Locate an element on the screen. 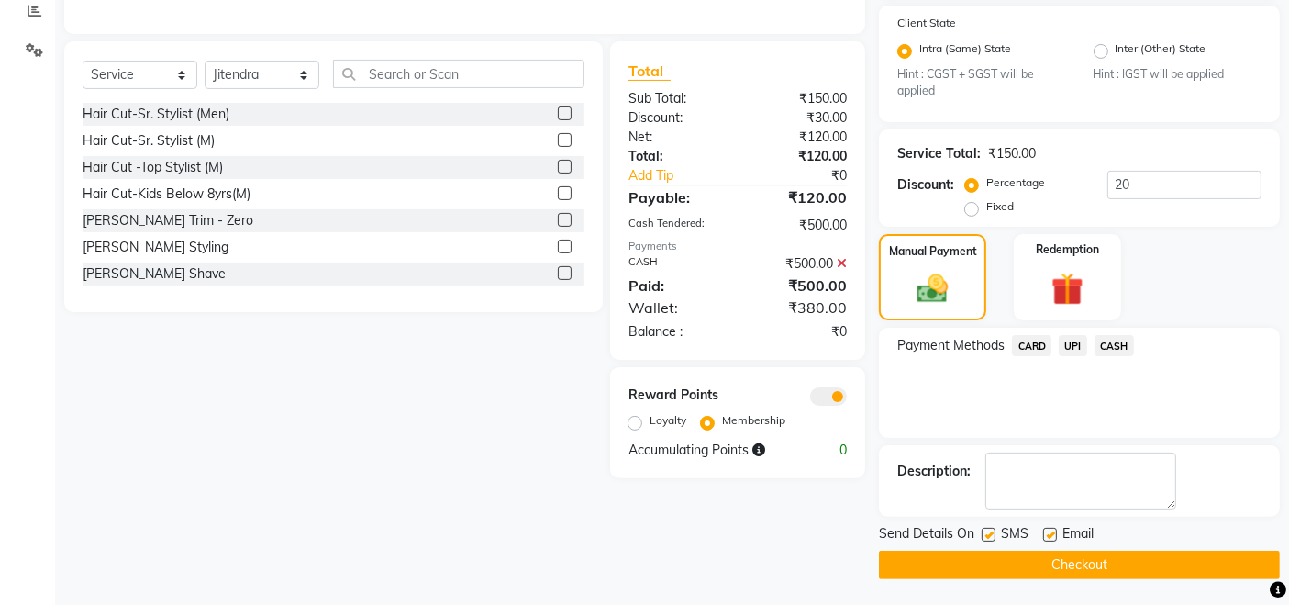 The image size is (1289, 605). div: Accumulating Points is located at coordinates (707, 450).